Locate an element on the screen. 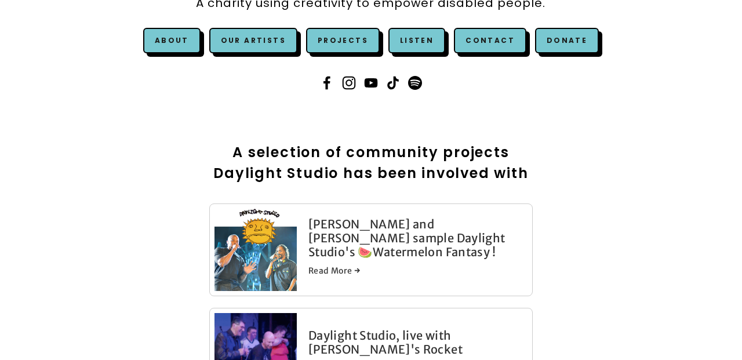 This screenshot has width=742, height=360. h2: A selection of community projects Daylight Studio has been involved with is located at coordinates (371, 163).